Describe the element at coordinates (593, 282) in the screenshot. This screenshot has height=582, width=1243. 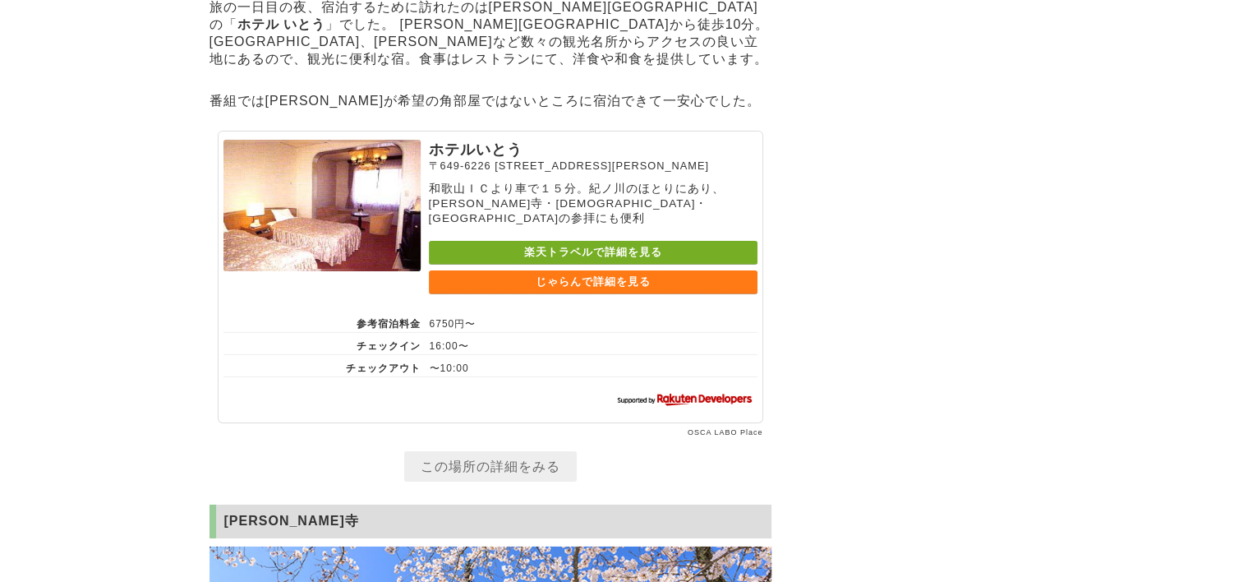
I see `a: じゃらんで詳細を見る` at that location.